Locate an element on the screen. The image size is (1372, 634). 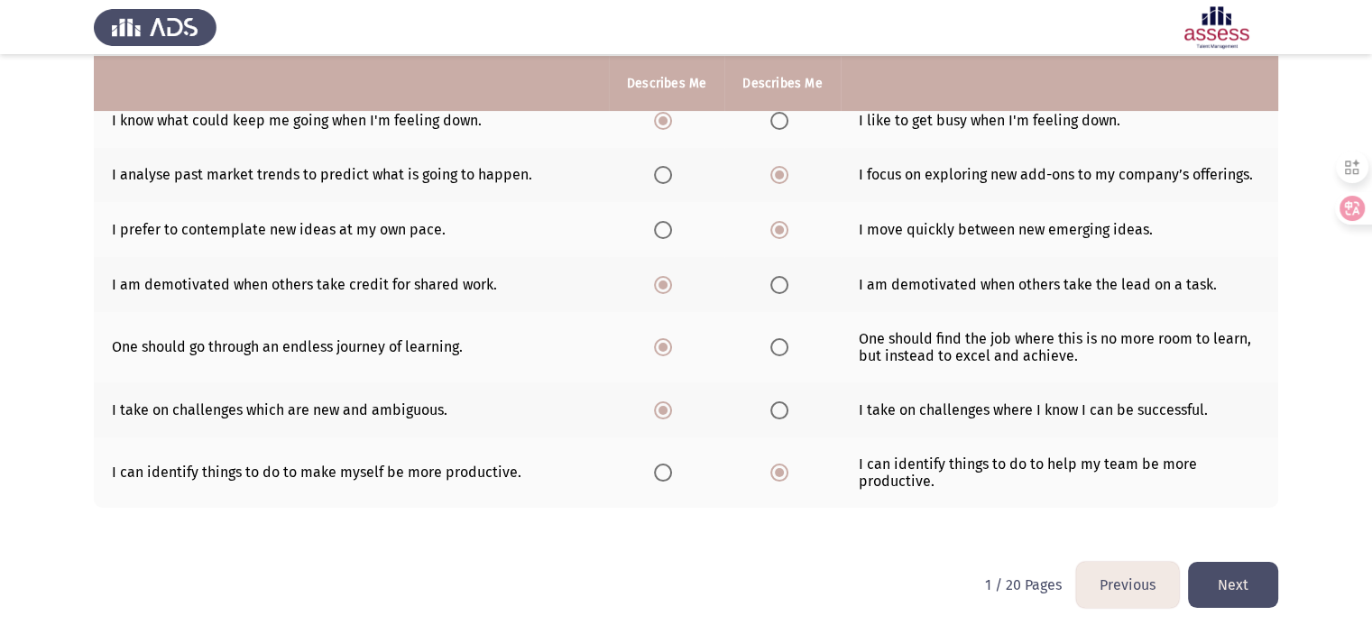
button: load next page is located at coordinates (1233, 584).